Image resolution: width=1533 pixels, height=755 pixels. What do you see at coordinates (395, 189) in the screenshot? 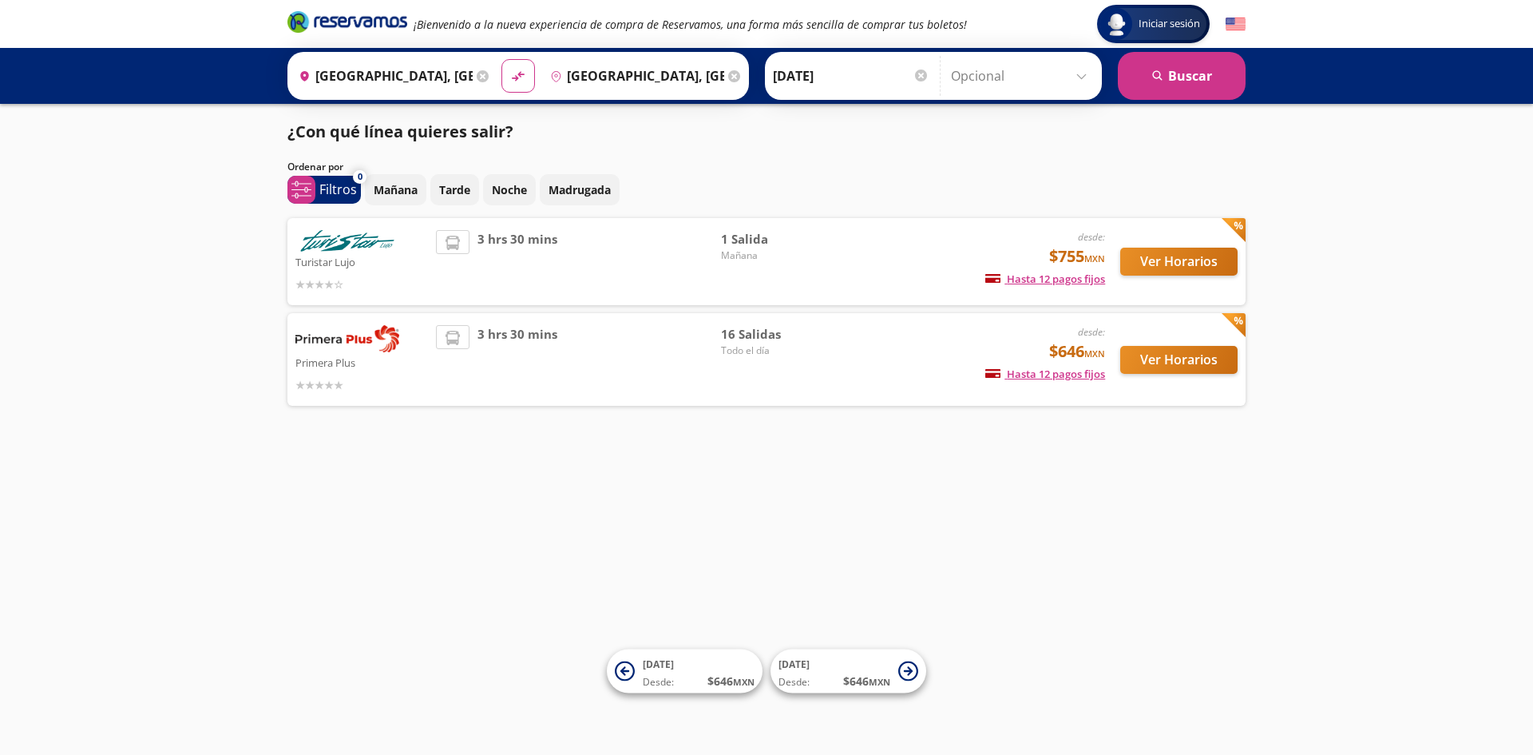
I see `button: Mañana` at bounding box center [395, 189].